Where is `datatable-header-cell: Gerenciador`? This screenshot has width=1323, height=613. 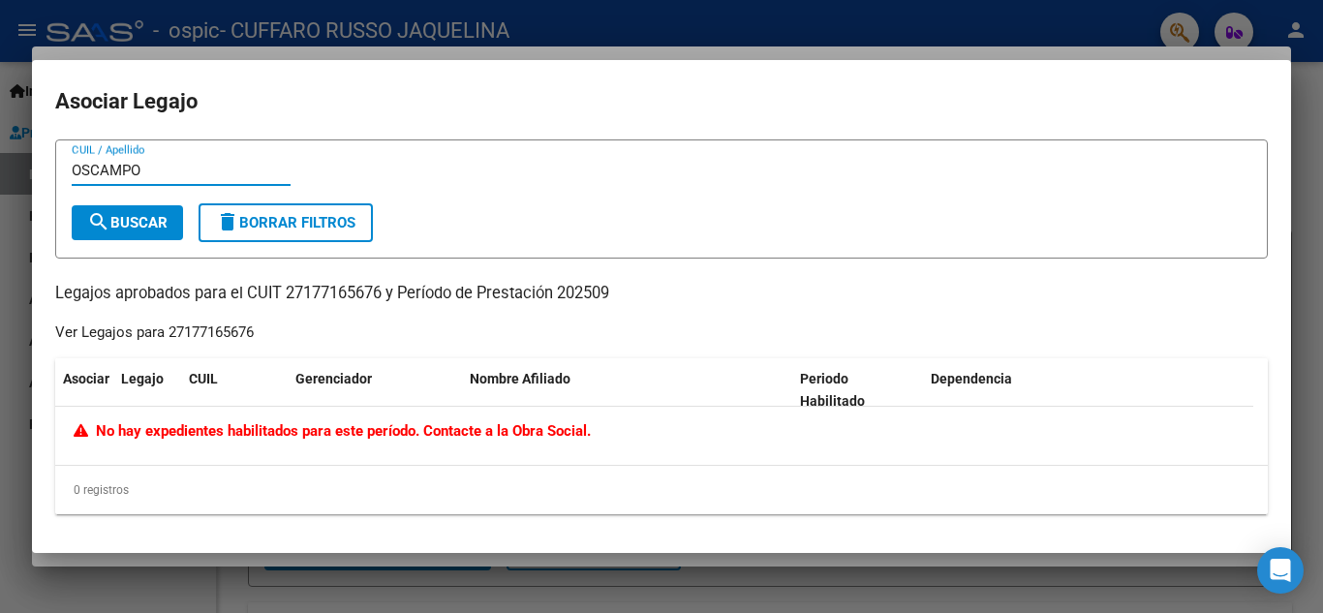
datatable-header-cell: Gerenciador is located at coordinates (375, 390).